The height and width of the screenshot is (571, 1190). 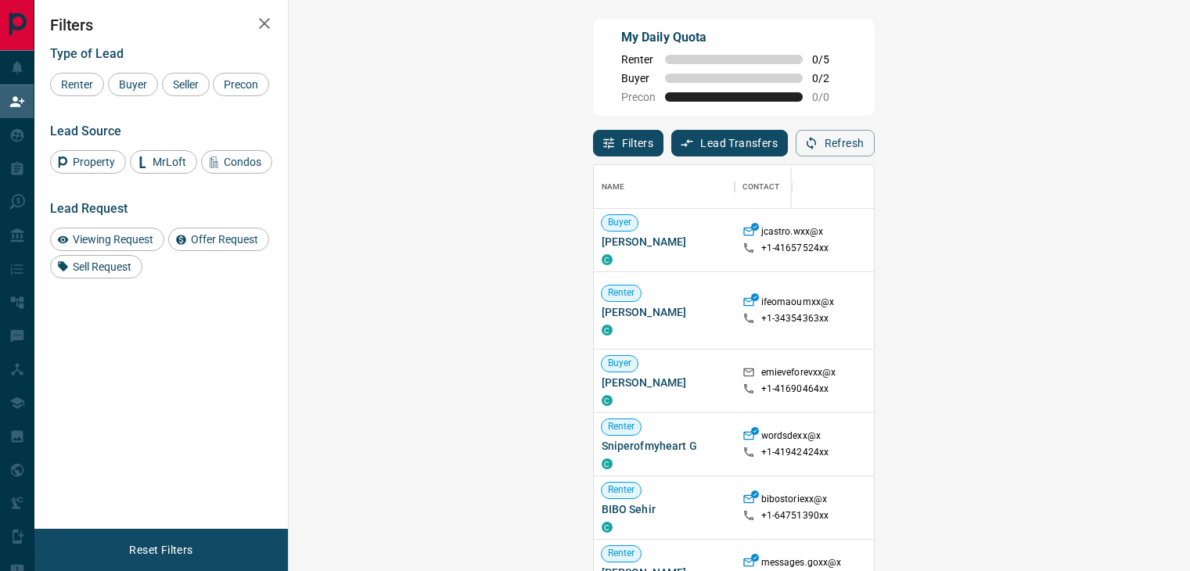 What do you see at coordinates (664, 509) in the screenshot?
I see `span: BIBO Sehir` at bounding box center [664, 509].